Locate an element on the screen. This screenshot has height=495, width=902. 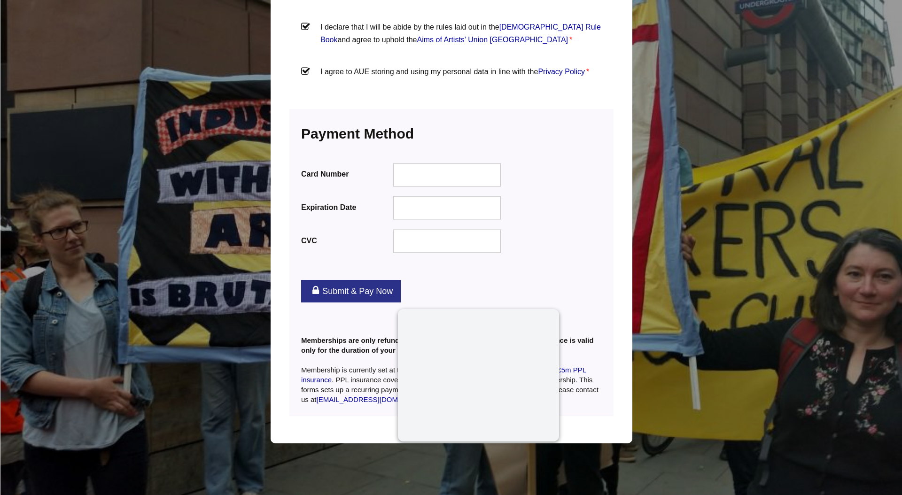
span: Membership is currently set at the rate of £48 per year or £4 a month and includes . PPL insuranc... is located at coordinates (449, 385).